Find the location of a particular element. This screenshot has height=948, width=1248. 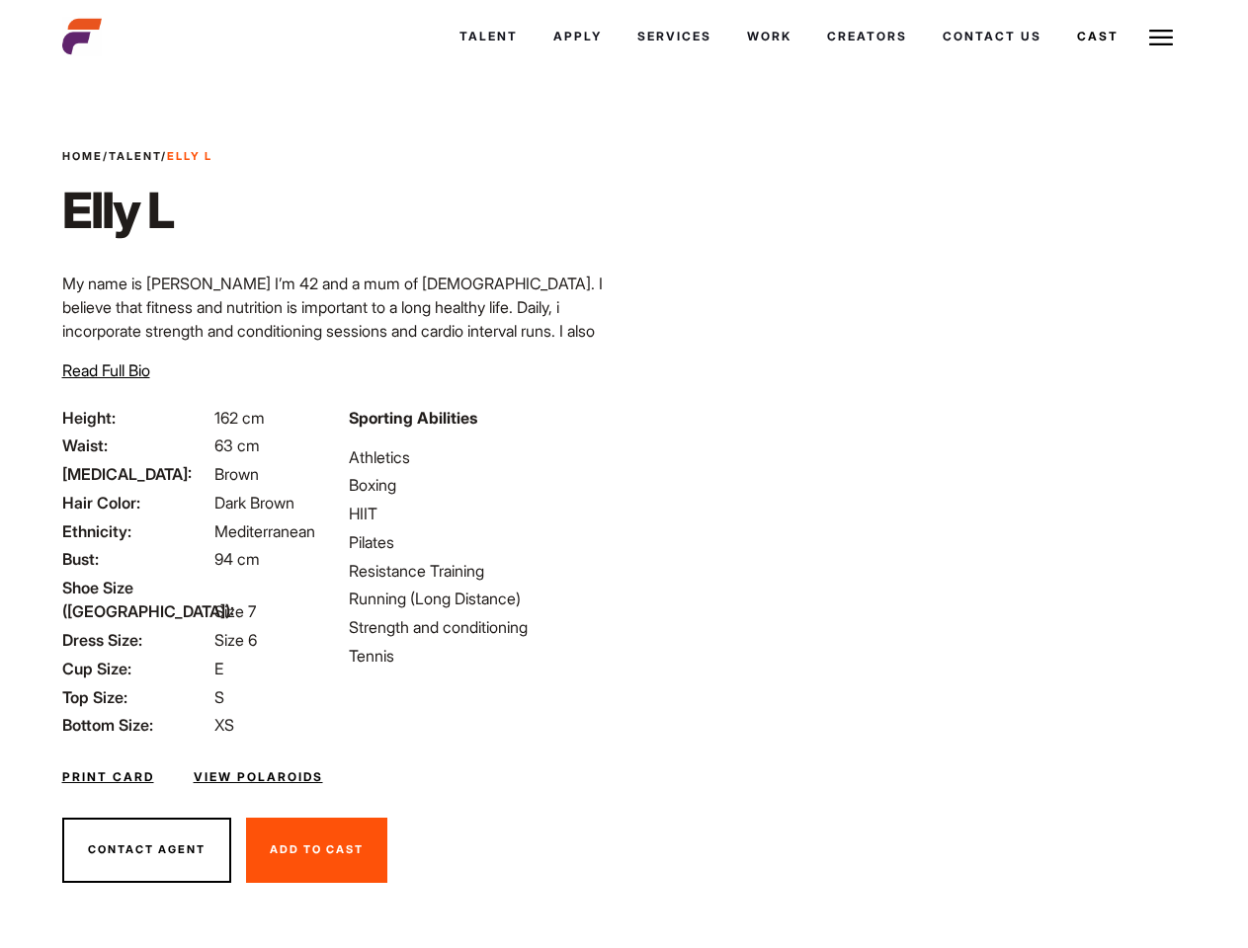

span: Dark Brown is located at coordinates (254, 503).